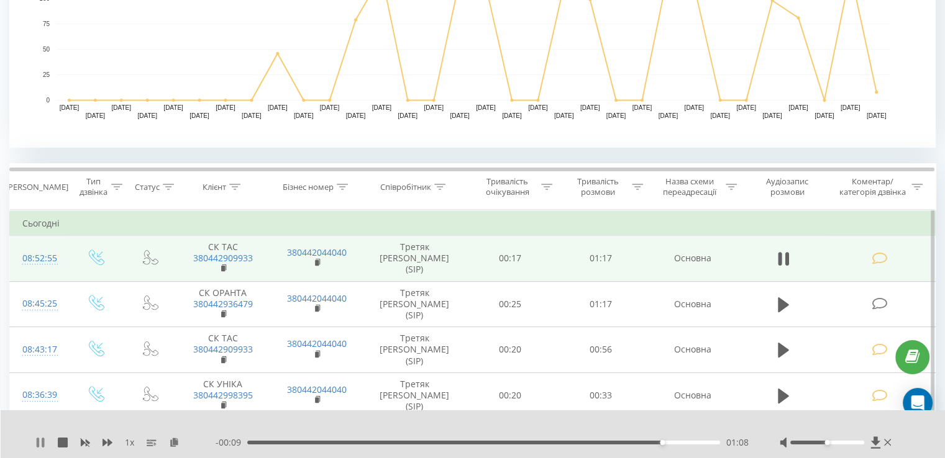 The image size is (945, 458). Describe the element at coordinates (223, 304) in the screenshot. I see `a: 380442936479` at that location.